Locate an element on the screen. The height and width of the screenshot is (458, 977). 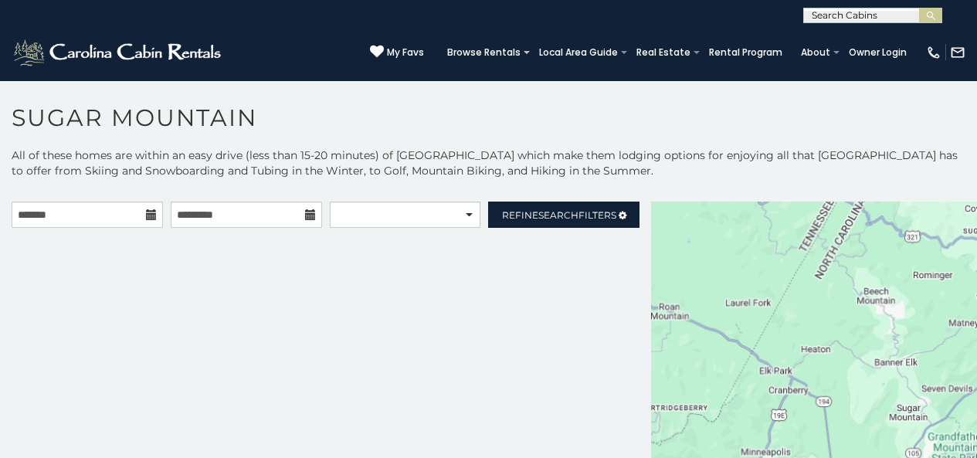
img: White-1-2.png is located at coordinates (118, 53).